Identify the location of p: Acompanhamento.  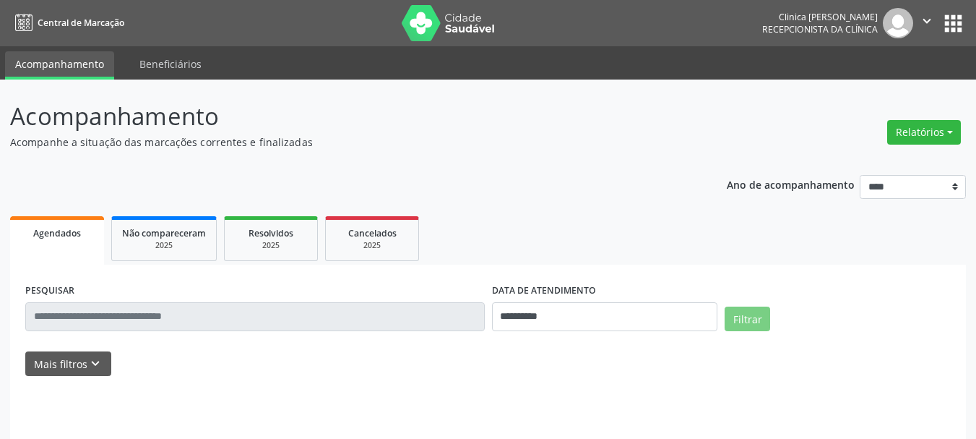
(345, 116).